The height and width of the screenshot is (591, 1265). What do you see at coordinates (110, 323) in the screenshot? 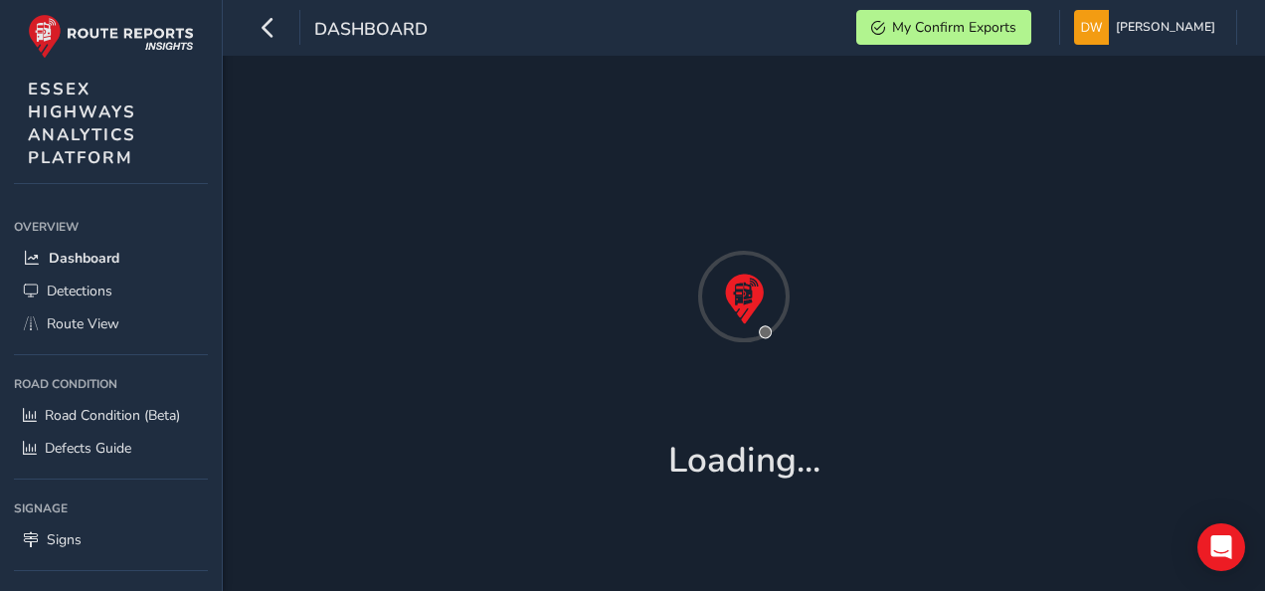
I see `a: Route View` at bounding box center [110, 323].